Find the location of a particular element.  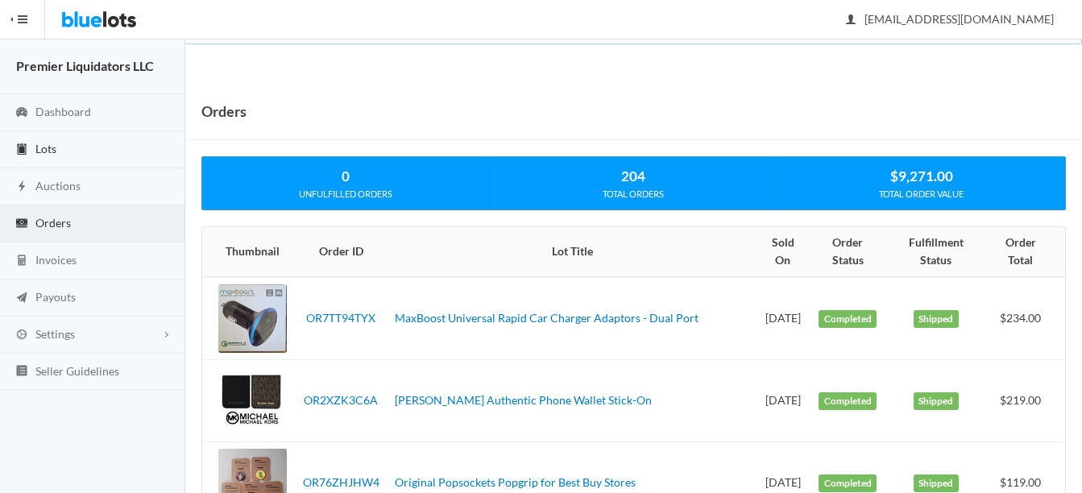

a: OR7TT94TYX is located at coordinates (341, 318).